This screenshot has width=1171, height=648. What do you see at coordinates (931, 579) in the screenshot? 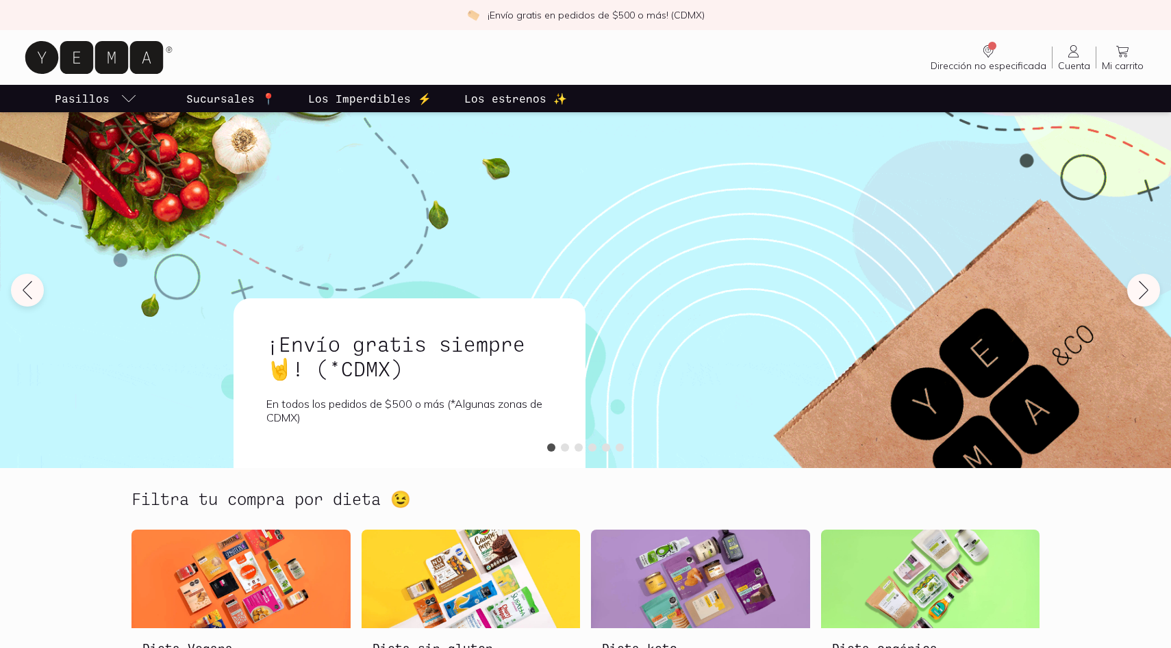
I see `img: Dieta orgánica` at bounding box center [931, 579].